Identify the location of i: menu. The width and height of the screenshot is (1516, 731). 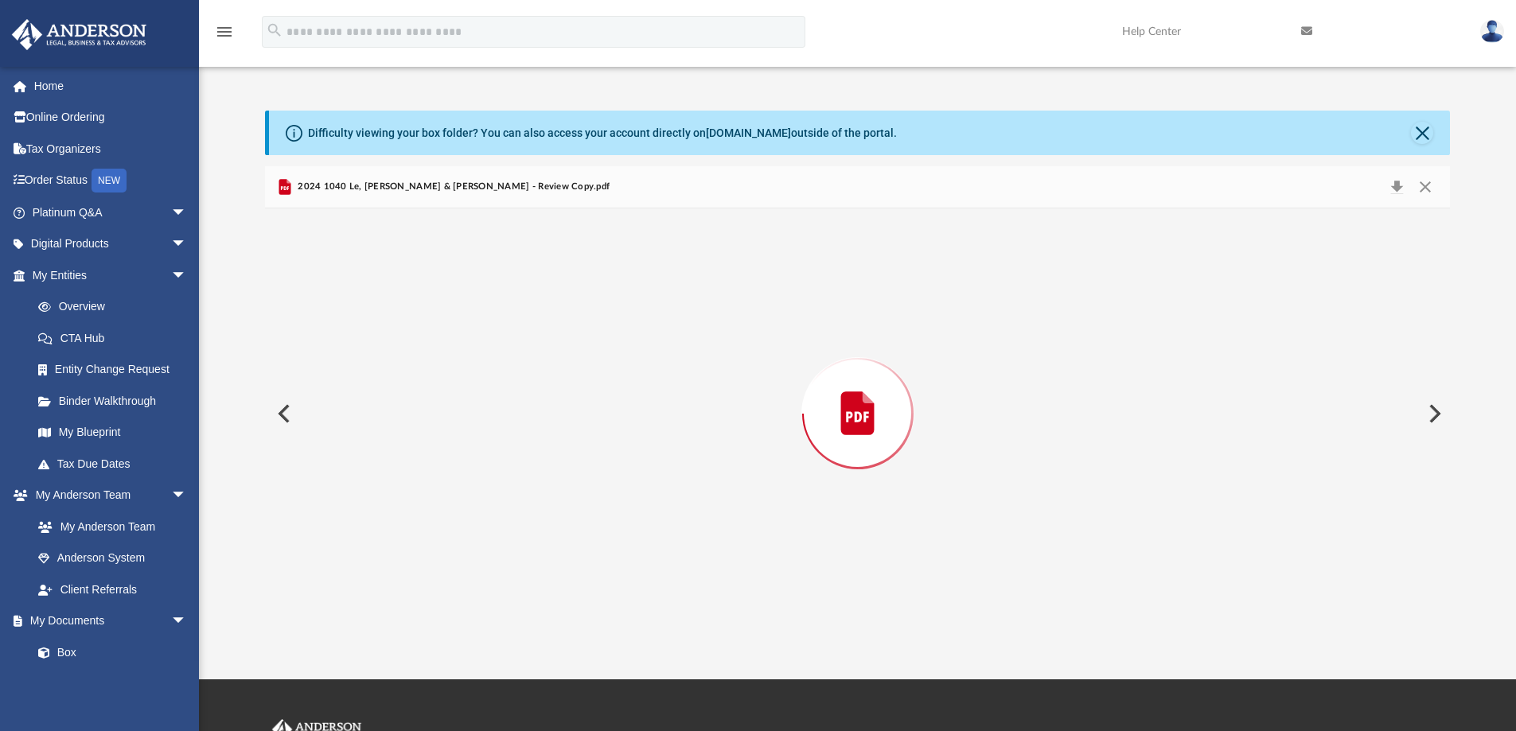
(224, 32).